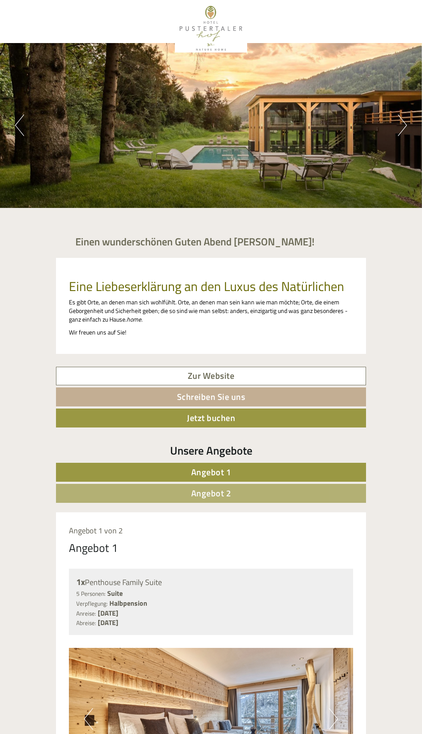 The height and width of the screenshot is (734, 422). I want to click on small: Verpflegung:, so click(92, 604).